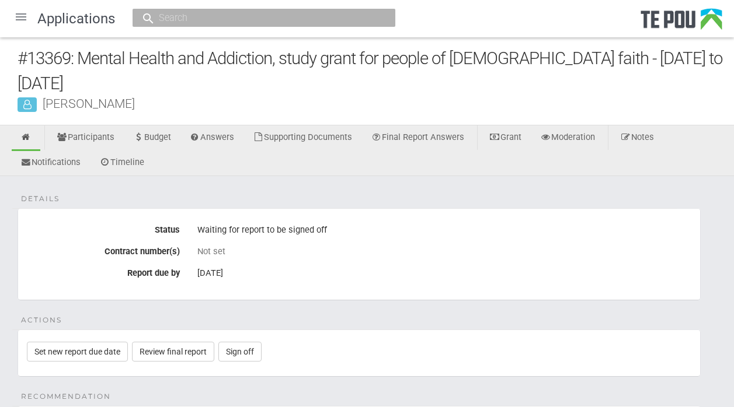  What do you see at coordinates (637, 138) in the screenshot?
I see `a: Notes` at bounding box center [637, 138].